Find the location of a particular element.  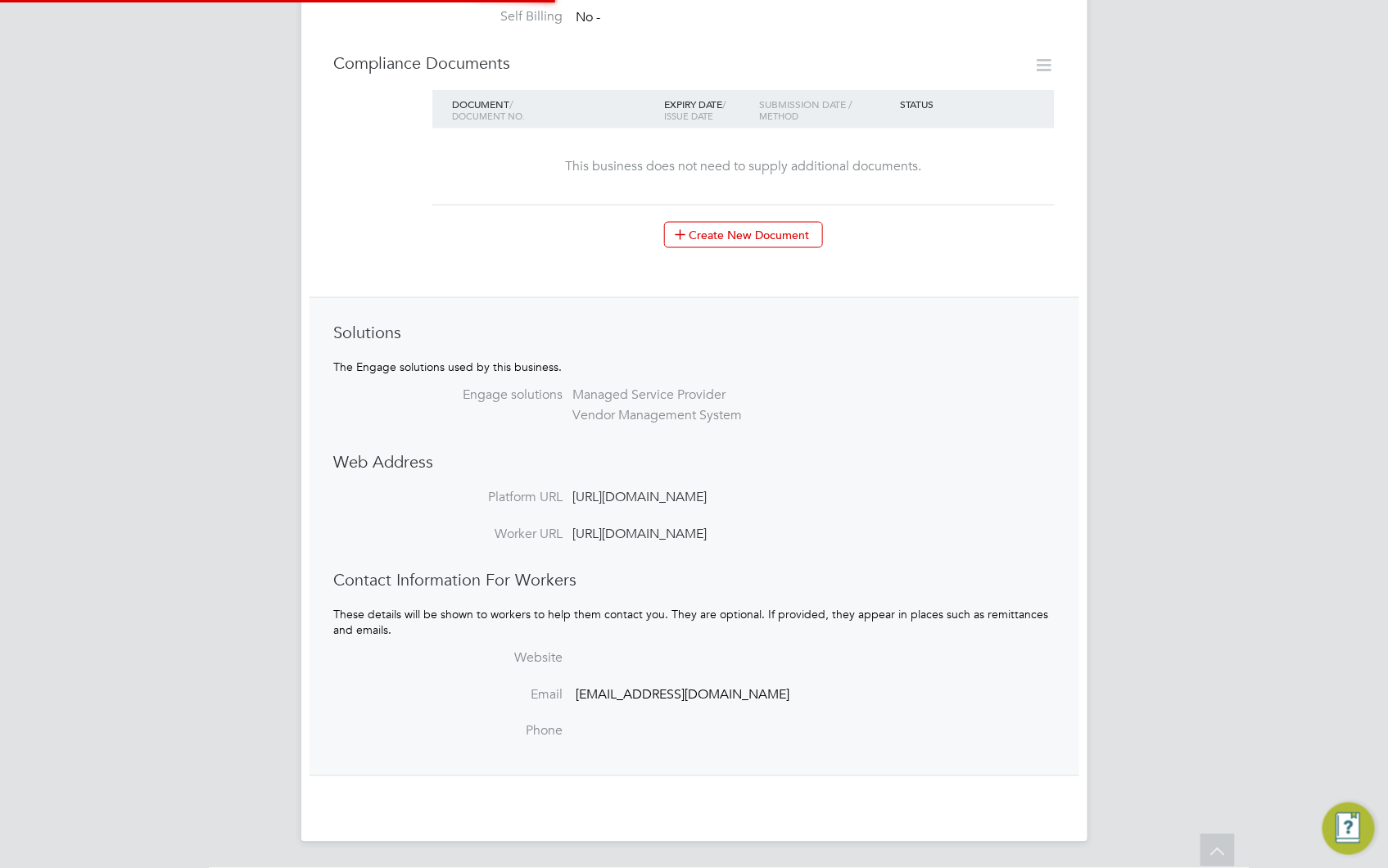

label: Managed Service Provider is located at coordinates (710, 395).